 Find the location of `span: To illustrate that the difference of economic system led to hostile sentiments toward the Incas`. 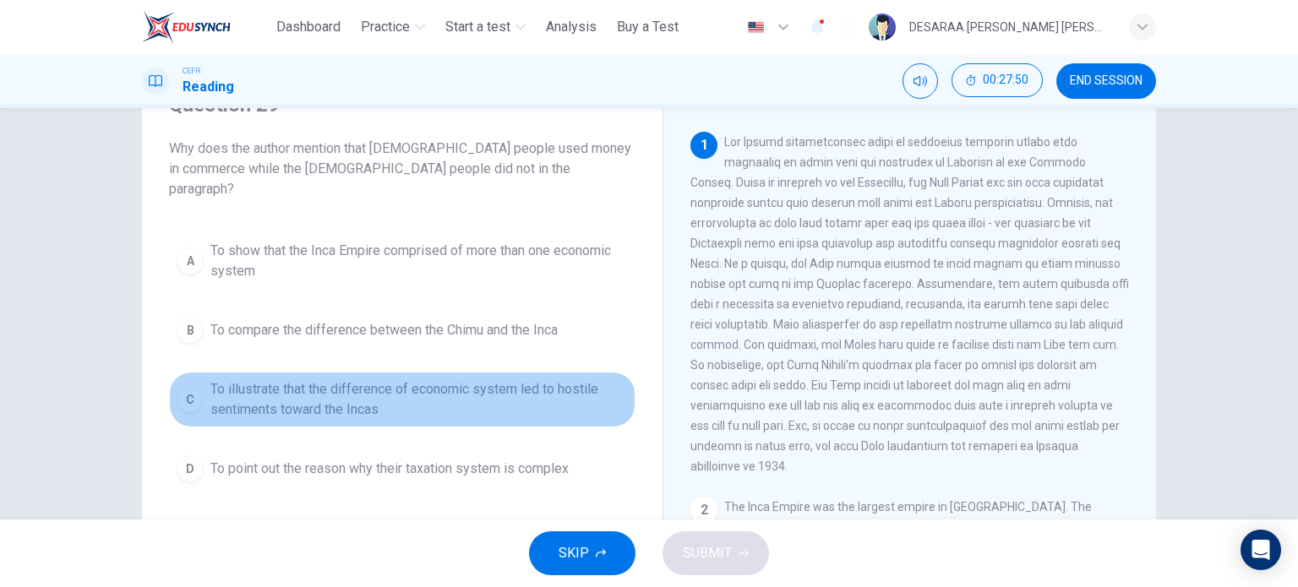

span: To illustrate that the difference of economic system led to hostile sentiments toward the Incas is located at coordinates (419, 400).